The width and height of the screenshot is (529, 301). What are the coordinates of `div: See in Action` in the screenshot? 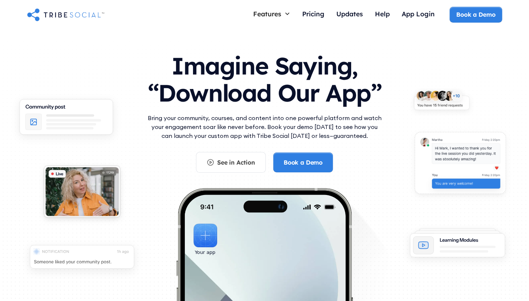 It's located at (236, 163).